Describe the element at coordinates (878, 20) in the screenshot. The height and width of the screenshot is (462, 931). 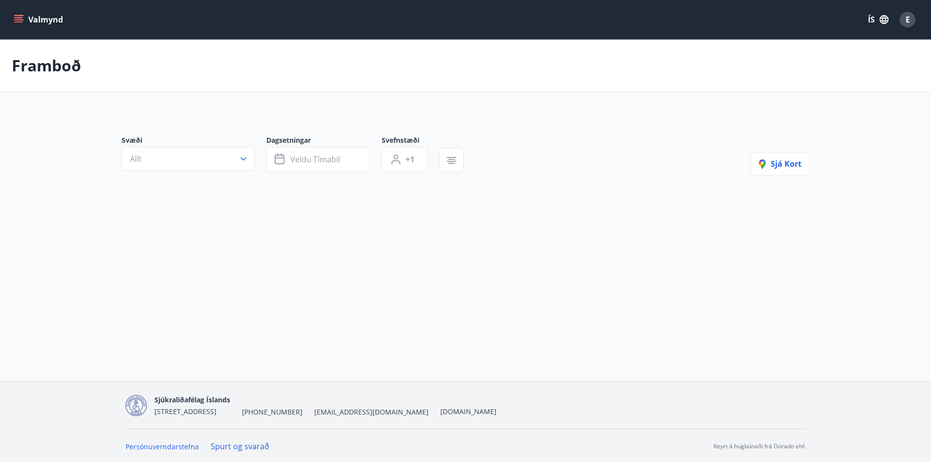
I see `button: ÍS` at that location.